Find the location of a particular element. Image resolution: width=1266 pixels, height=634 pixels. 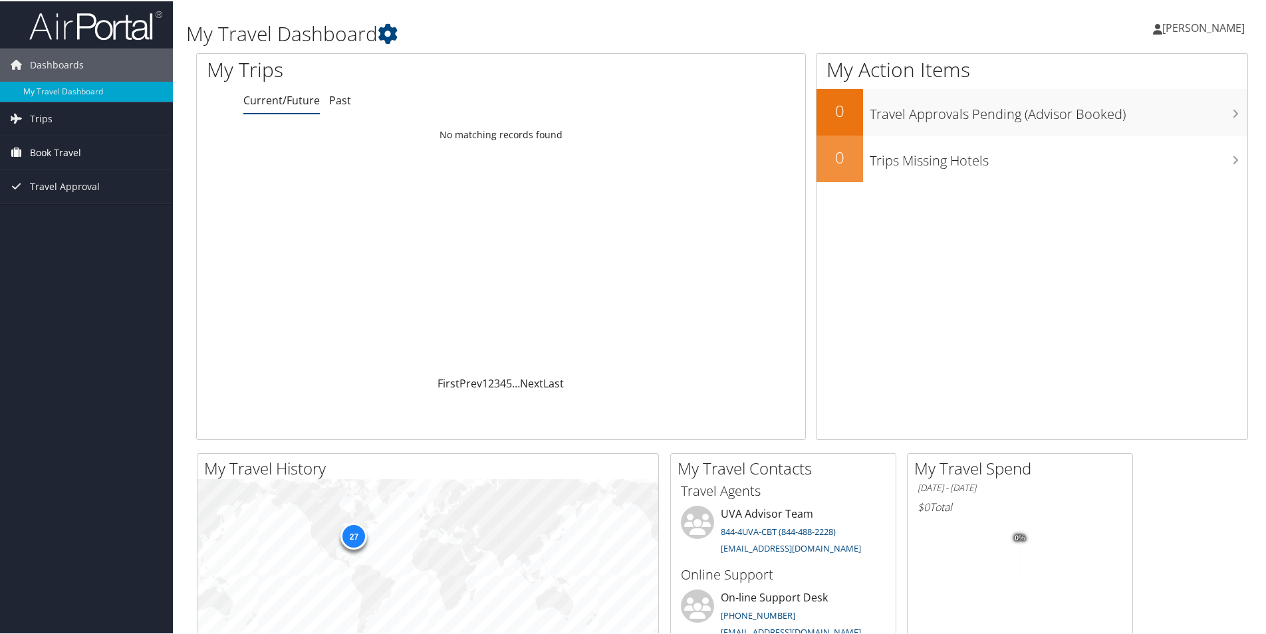

h3: Online Support is located at coordinates (783, 574).